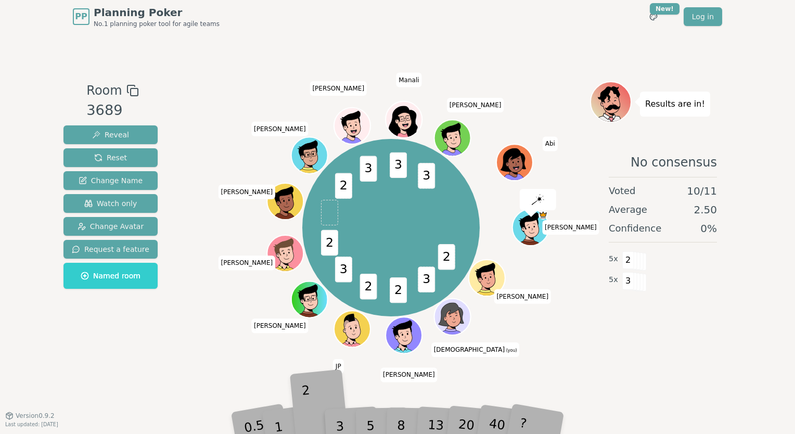  What do you see at coordinates (110, 276) in the screenshot?
I see `span: Named room` at bounding box center [110, 276].